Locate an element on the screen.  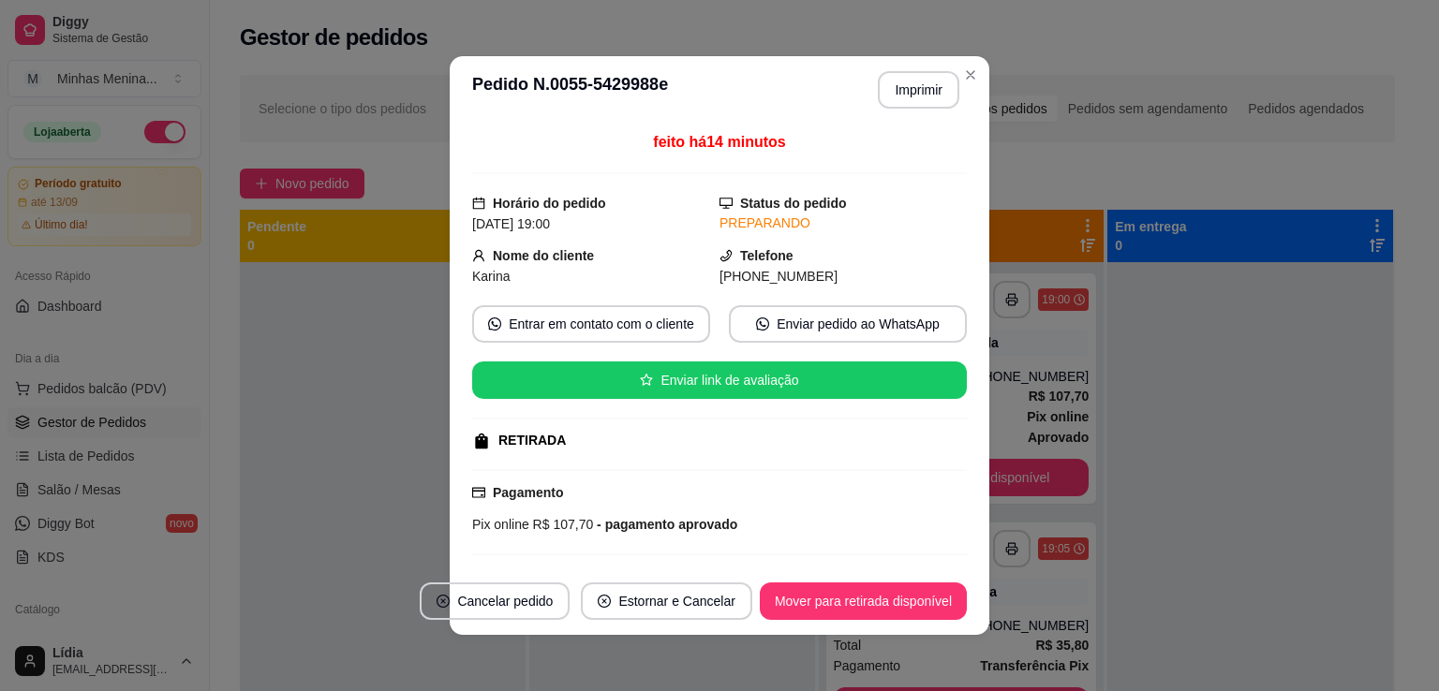
div: PREPARANDO is located at coordinates (843, 223).